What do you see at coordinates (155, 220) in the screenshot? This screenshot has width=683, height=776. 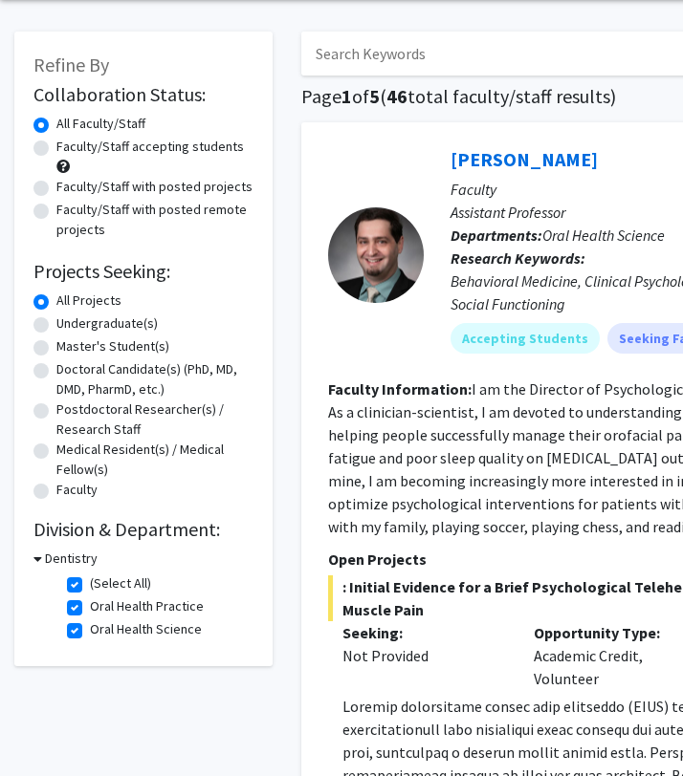 I see `label: Faculty/Staff with posted remote projects` at bounding box center [155, 220].